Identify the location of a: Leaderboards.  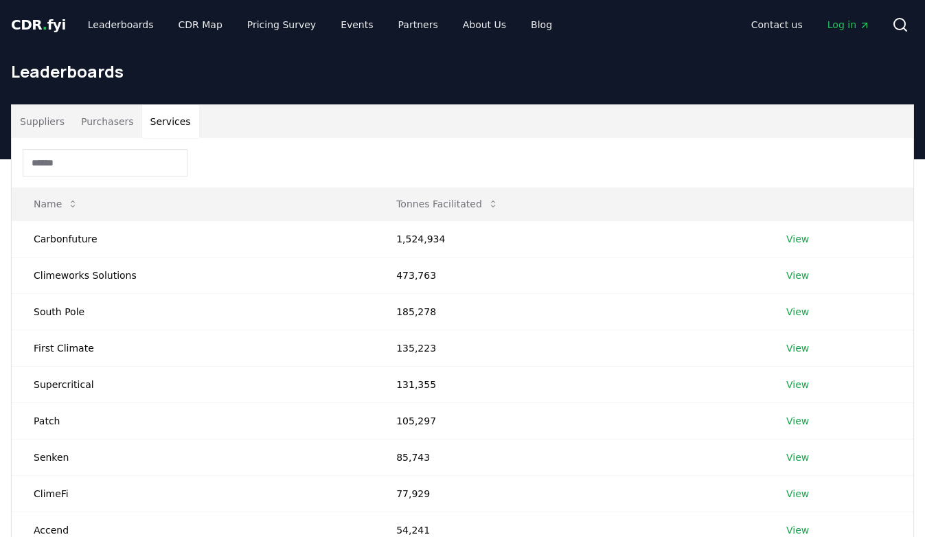
(121, 25).